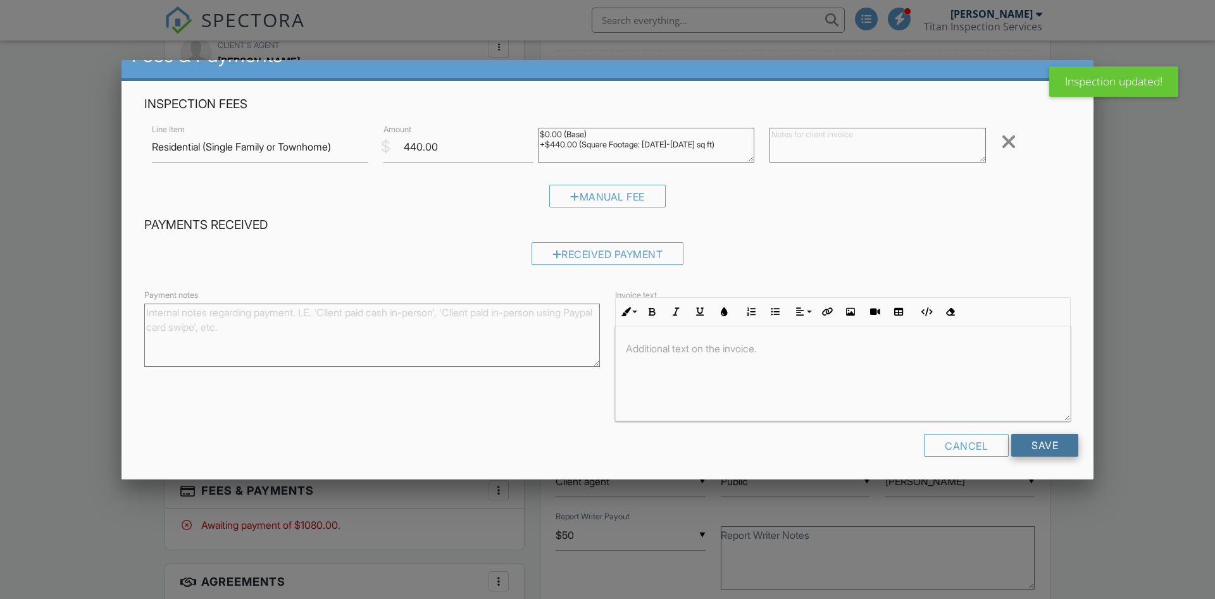  Describe the element at coordinates (724, 312) in the screenshot. I see `button: Colors` at that location.